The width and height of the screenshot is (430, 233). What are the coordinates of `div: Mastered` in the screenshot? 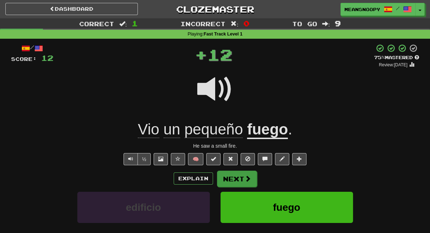 It's located at (397, 58).